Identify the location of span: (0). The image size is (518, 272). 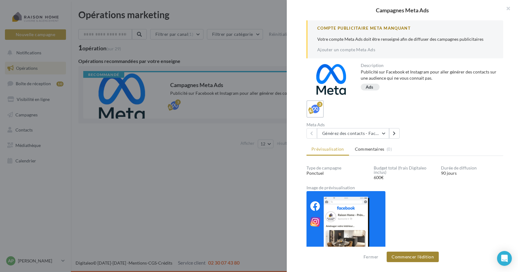
(389, 149).